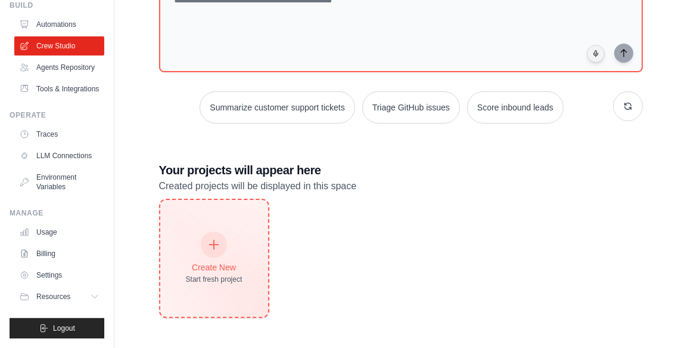 This screenshot has height=348, width=687. What do you see at coordinates (59, 67) in the screenshot?
I see `a: Agents Repository` at bounding box center [59, 67].